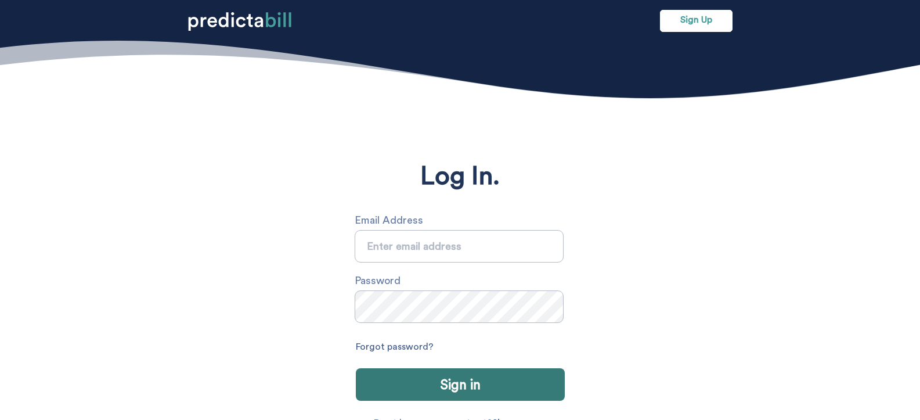 This screenshot has width=920, height=420. What do you see at coordinates (696, 21) in the screenshot?
I see `a: Sign Up` at bounding box center [696, 21].